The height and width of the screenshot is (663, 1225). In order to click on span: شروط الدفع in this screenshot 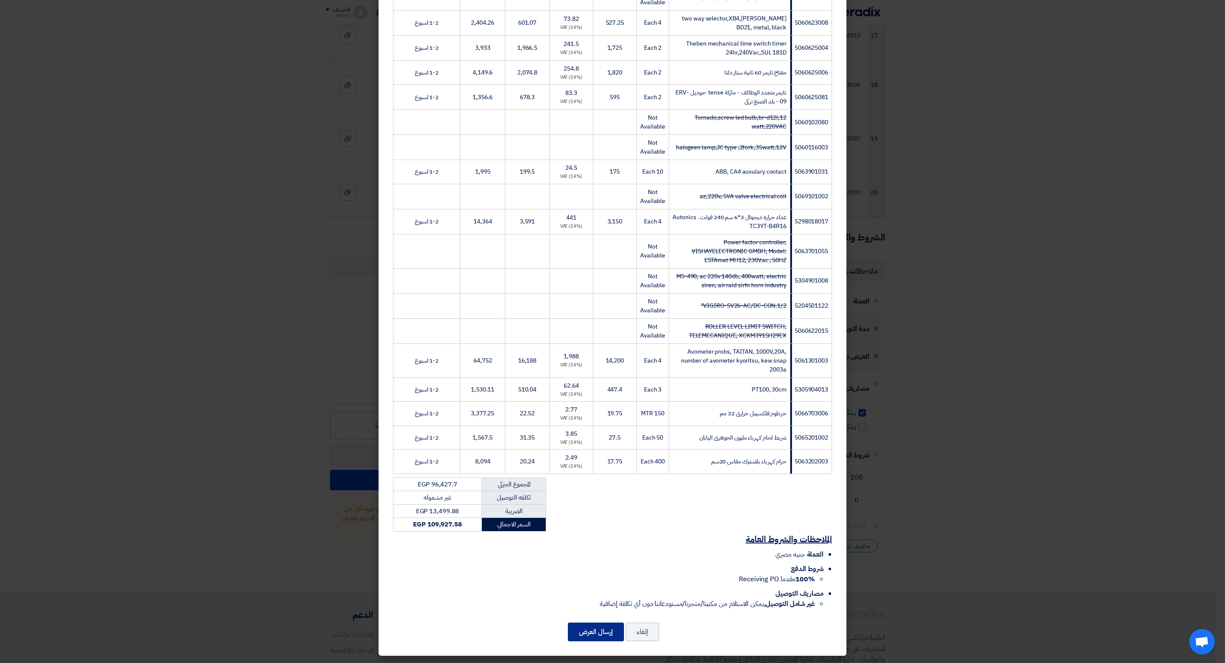, I will do `click(807, 569)`.